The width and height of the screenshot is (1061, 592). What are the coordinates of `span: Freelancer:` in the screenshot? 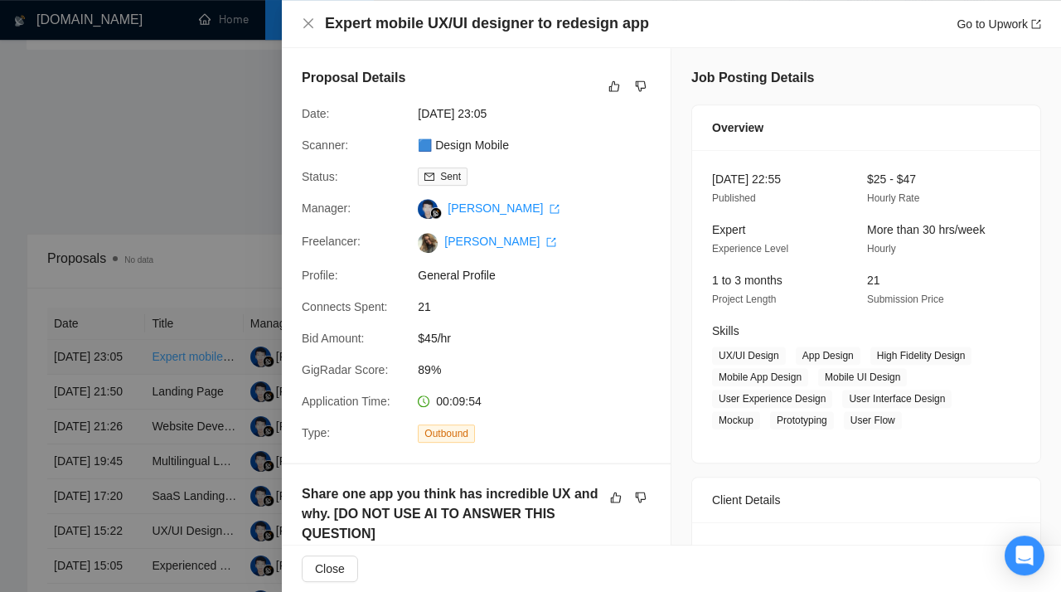 It's located at (331, 241).